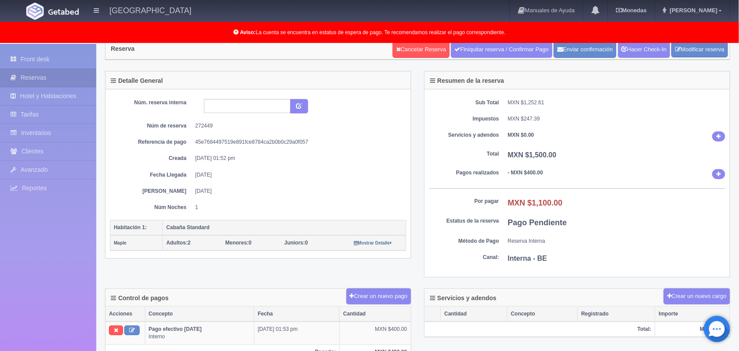 The image size is (739, 351). Describe the element at coordinates (151, 142) in the screenshot. I see `dt: Referencia de pago` at that location.